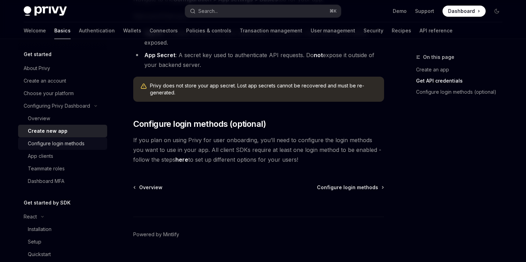  I want to click on a: Setup, so click(63, 242).